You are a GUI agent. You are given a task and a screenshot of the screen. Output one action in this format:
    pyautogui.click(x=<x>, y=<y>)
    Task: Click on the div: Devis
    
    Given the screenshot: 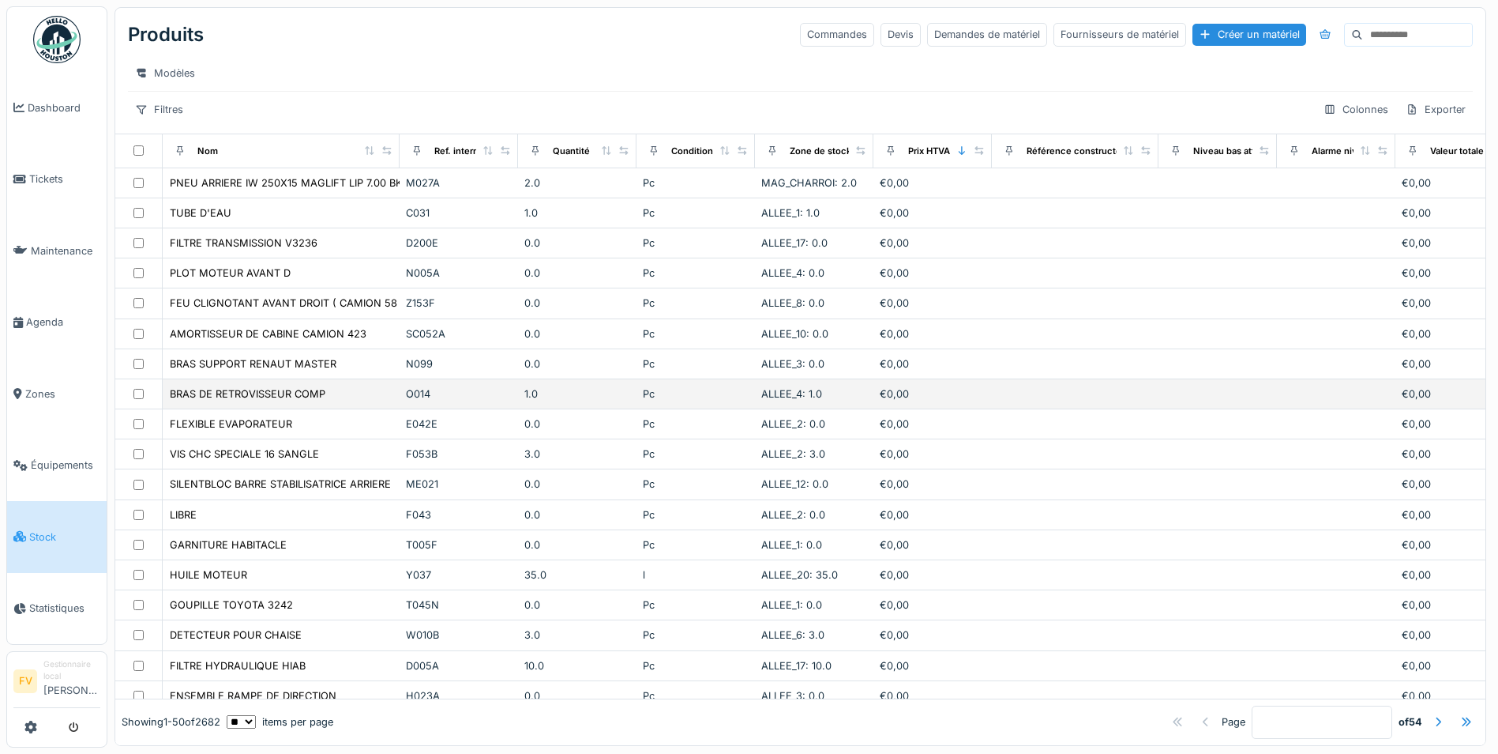 What is the action you would take?
    pyautogui.click(x=900, y=34)
    